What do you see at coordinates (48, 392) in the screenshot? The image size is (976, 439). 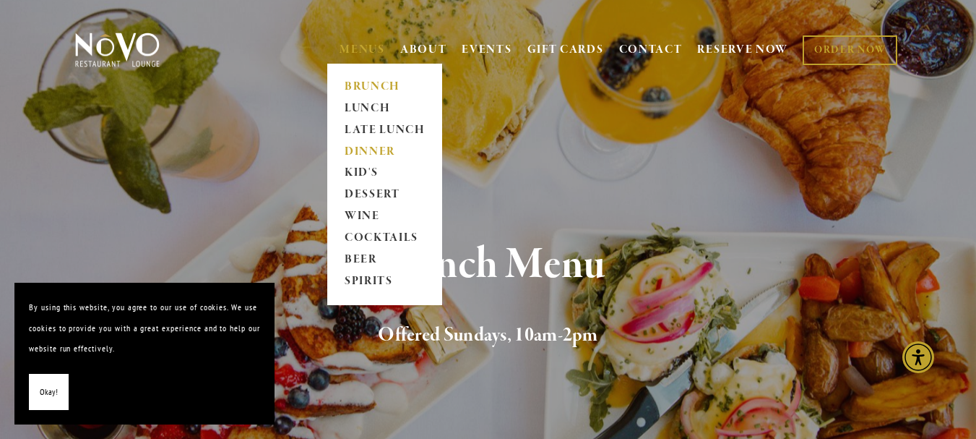 I see `button: Okay!` at bounding box center [48, 392].